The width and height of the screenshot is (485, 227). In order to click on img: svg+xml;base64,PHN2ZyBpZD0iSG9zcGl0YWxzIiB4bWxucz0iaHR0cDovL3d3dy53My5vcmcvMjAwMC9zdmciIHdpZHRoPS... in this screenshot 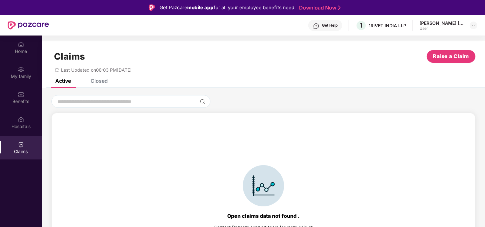, I will do `click(21, 120)`.